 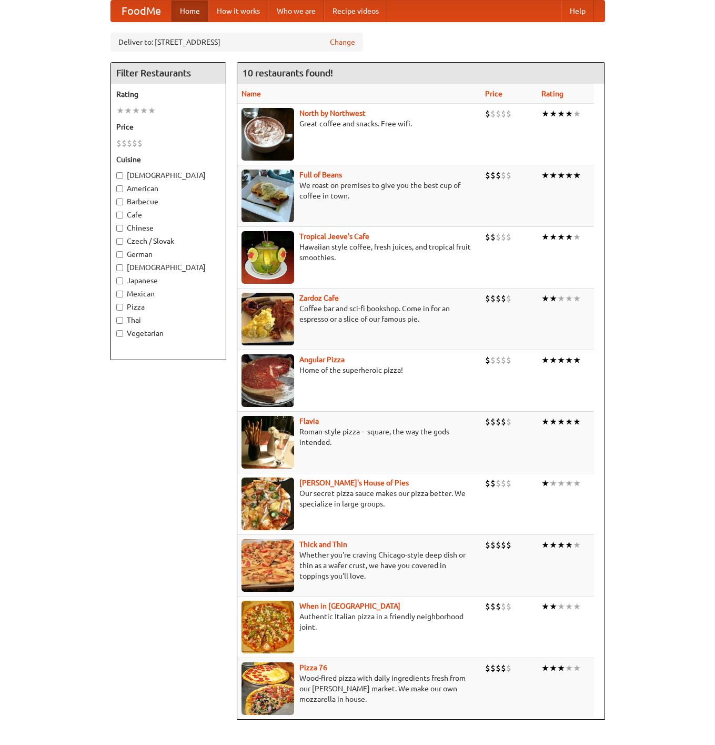 What do you see at coordinates (168, 94) in the screenshot?
I see `h5: Rating` at bounding box center [168, 94].